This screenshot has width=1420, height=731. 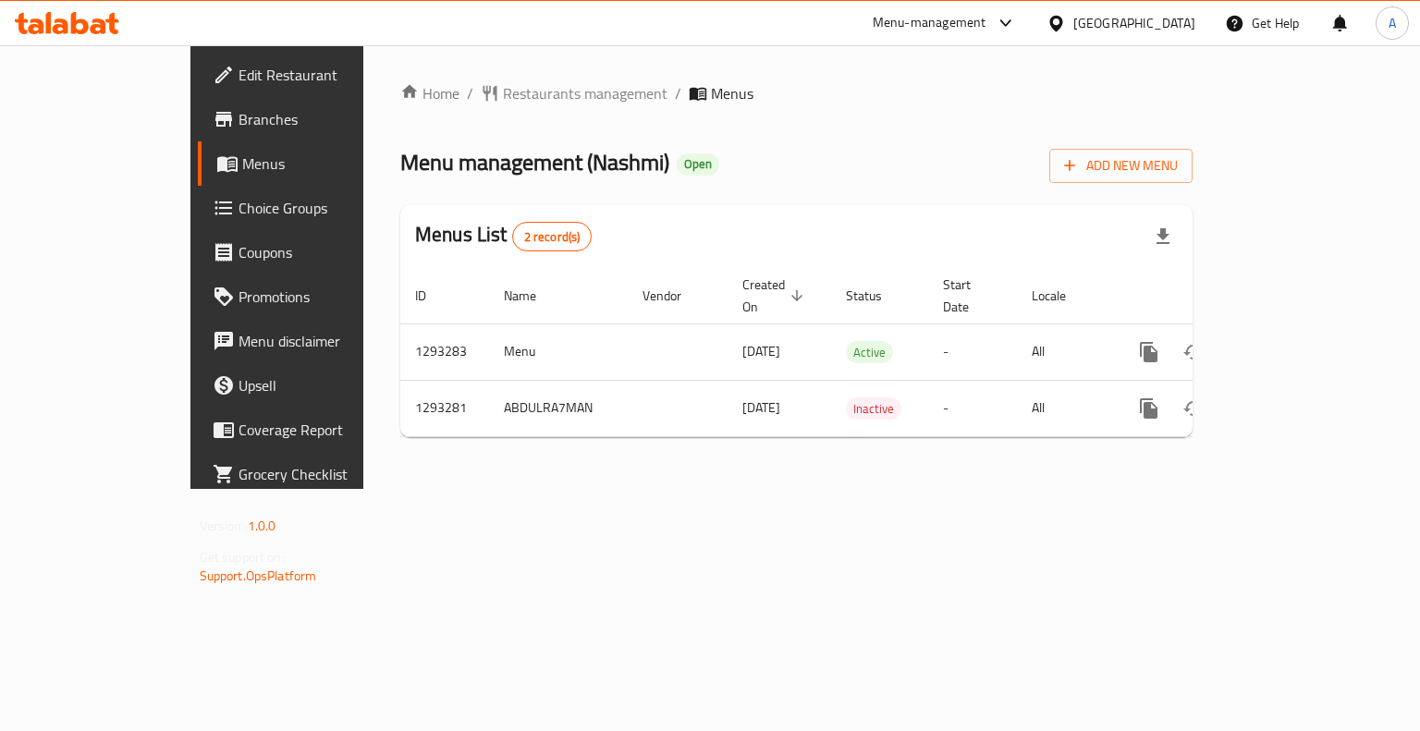 I want to click on span: Upsell, so click(x=325, y=385).